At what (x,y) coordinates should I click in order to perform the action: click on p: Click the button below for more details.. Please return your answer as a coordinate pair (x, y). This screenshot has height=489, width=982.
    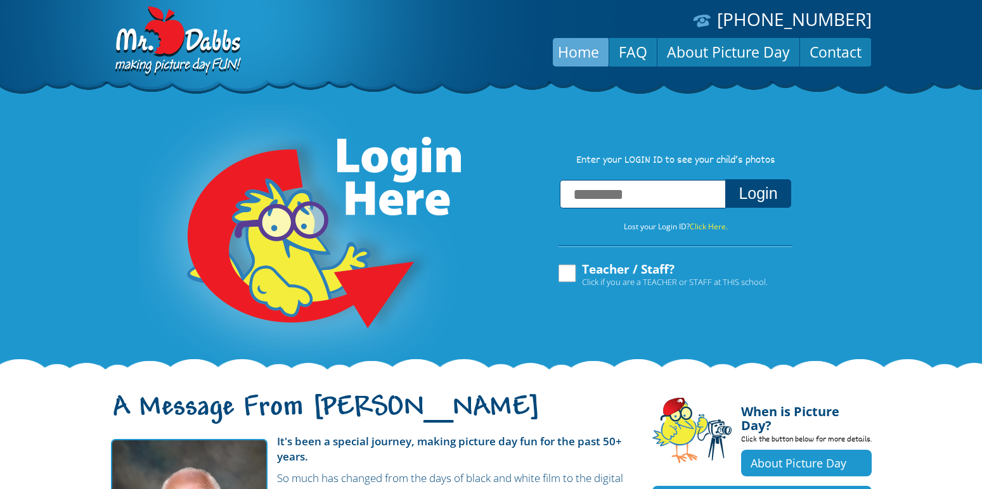
    Looking at the image, I should click on (806, 441).